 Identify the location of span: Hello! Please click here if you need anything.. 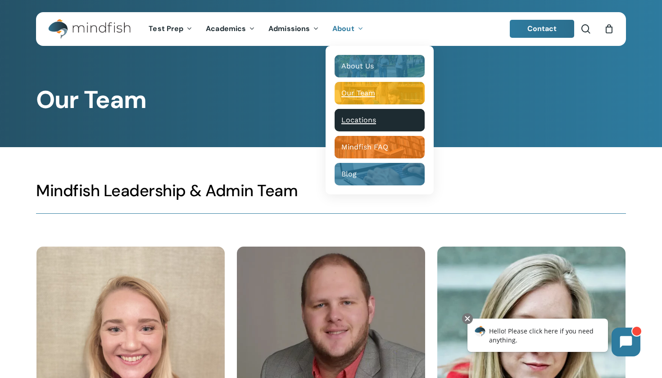
(83, 24).